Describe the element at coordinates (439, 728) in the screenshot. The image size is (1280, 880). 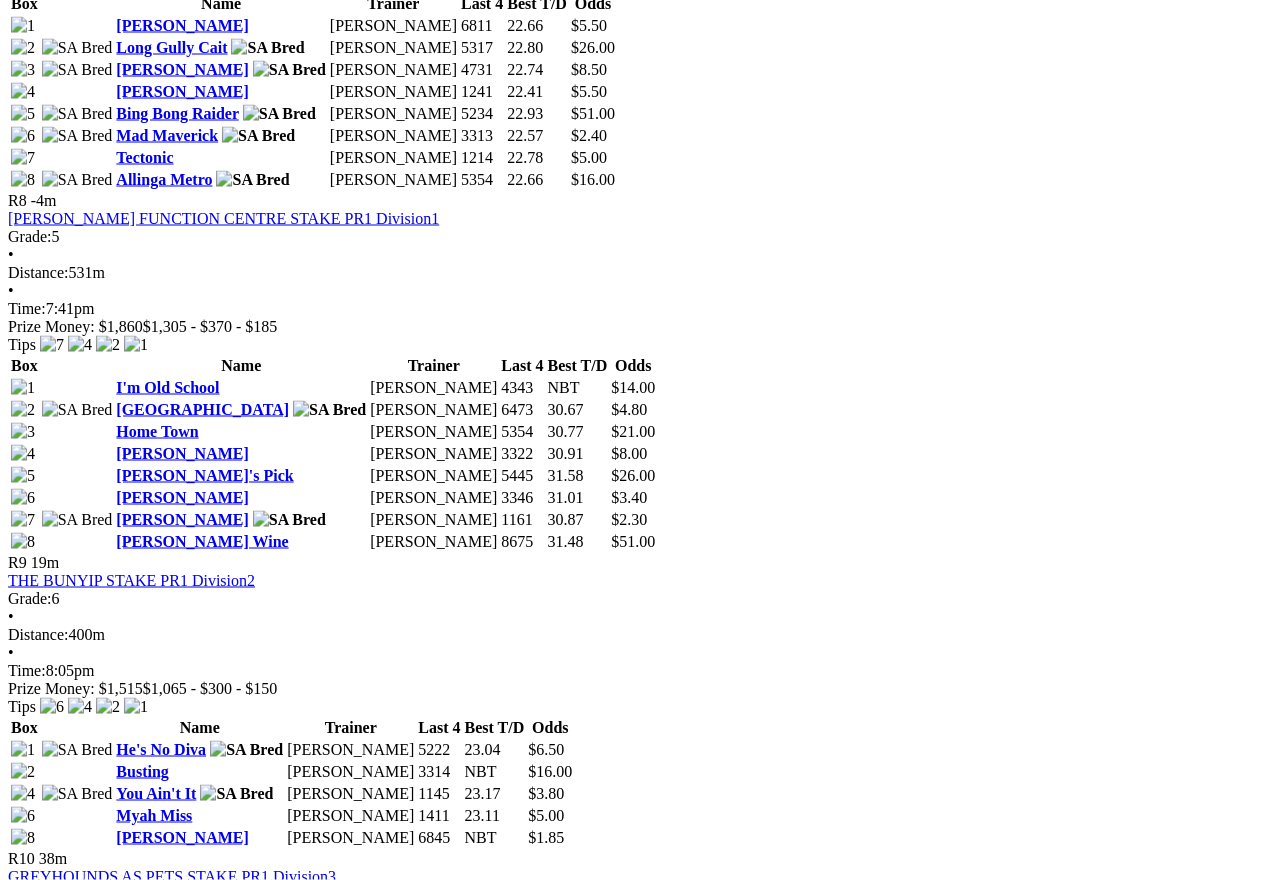
I see `th: Last 4` at that location.